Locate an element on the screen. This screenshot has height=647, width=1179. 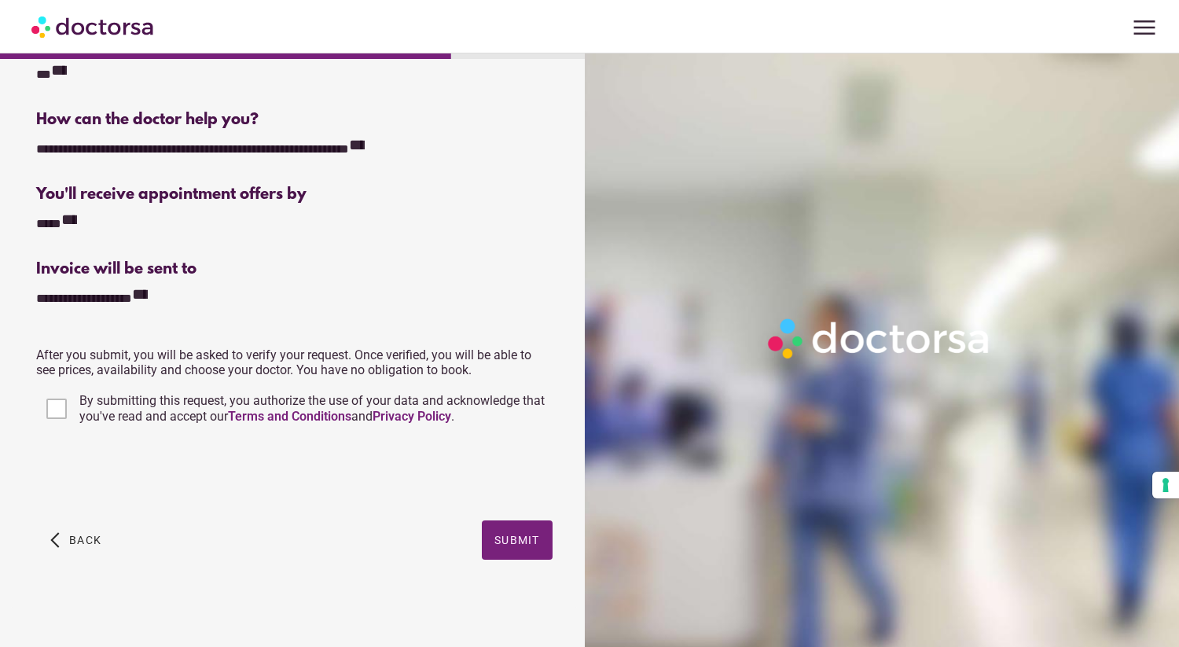
img: Logo-Doctorsa-trans-White-partial-flat.png is located at coordinates (880, 338).